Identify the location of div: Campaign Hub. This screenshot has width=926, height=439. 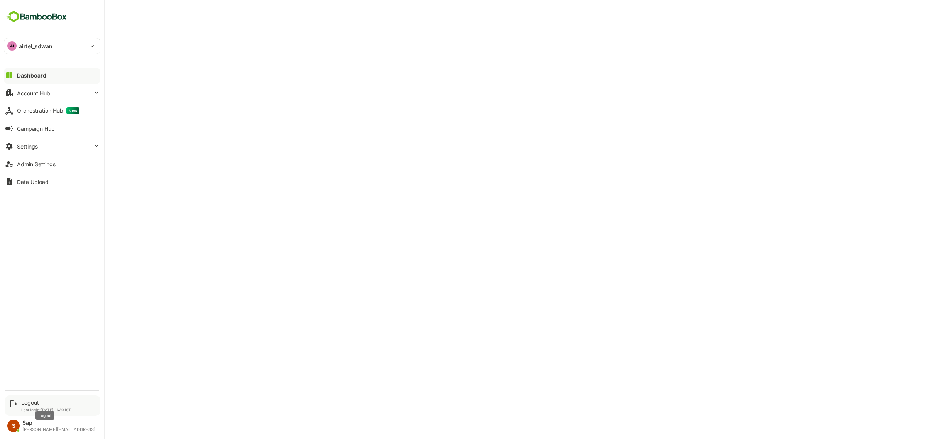
(36, 129).